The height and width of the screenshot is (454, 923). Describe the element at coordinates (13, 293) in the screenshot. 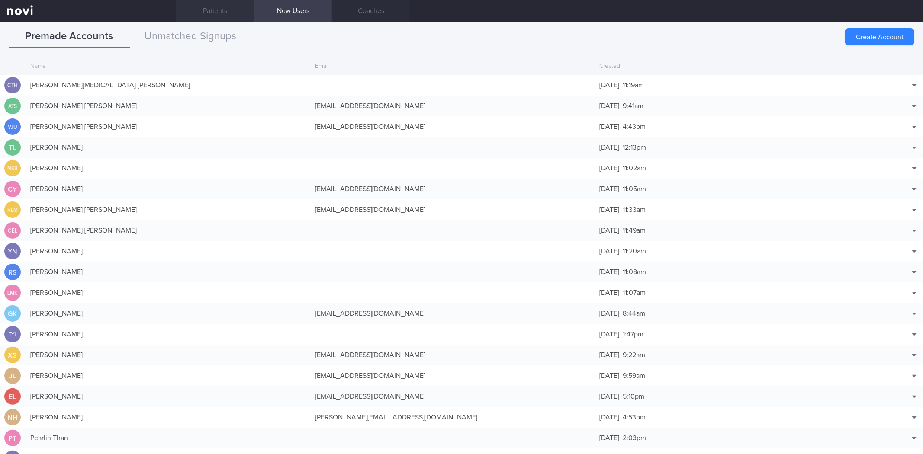

I see `div: LMK` at that location.